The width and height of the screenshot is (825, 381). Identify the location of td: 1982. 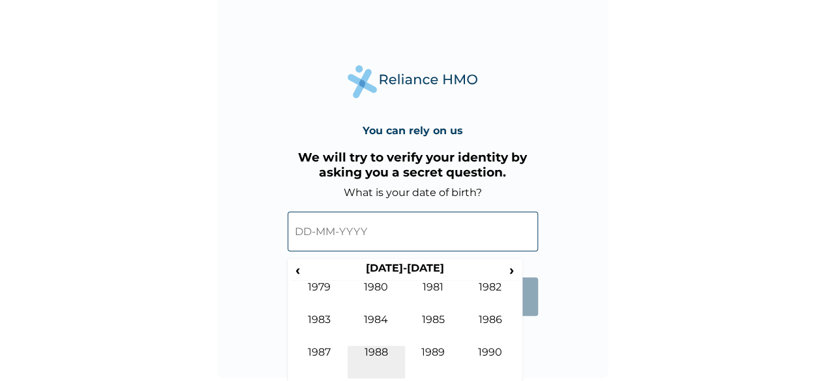
(490, 297).